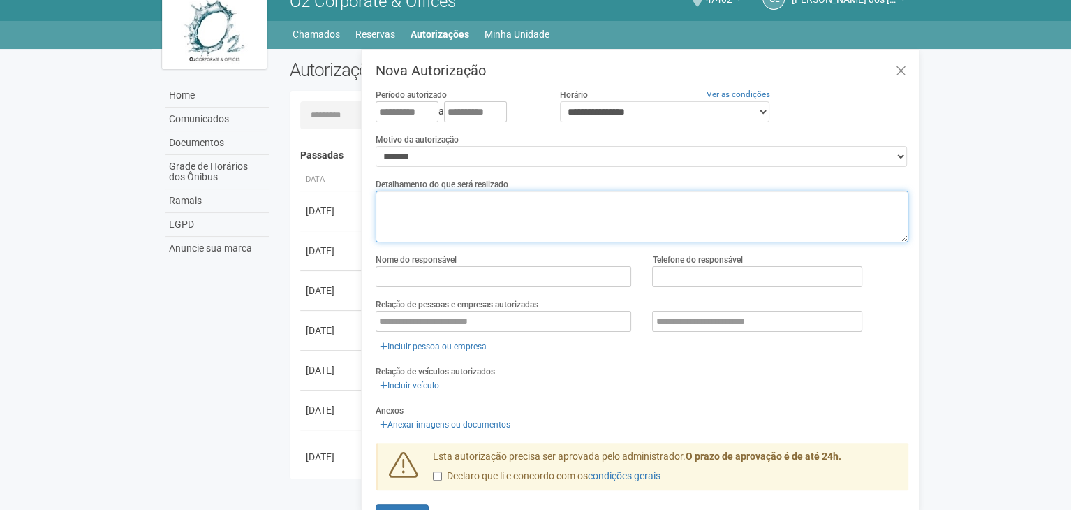 The width and height of the screenshot is (1071, 510). I want to click on label: Declaro que li e concordo com os, so click(547, 476).